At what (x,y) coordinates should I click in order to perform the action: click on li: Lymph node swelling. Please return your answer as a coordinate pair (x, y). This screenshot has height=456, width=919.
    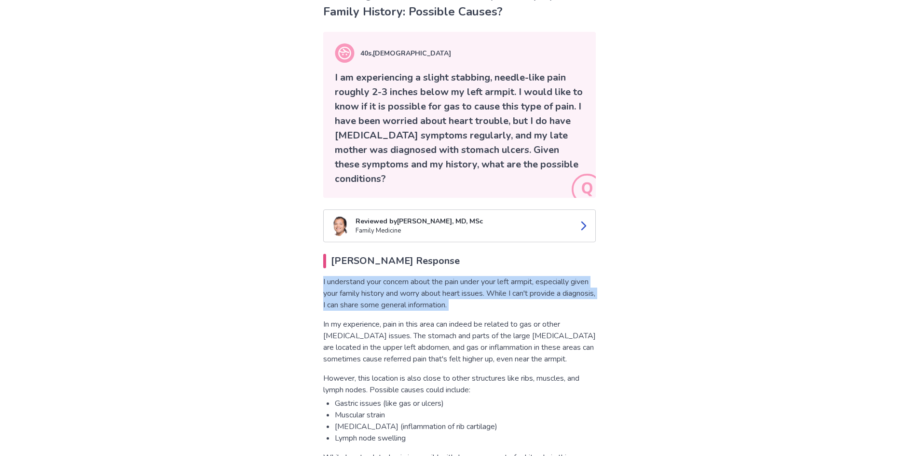
    Looking at the image, I should click on (465, 438).